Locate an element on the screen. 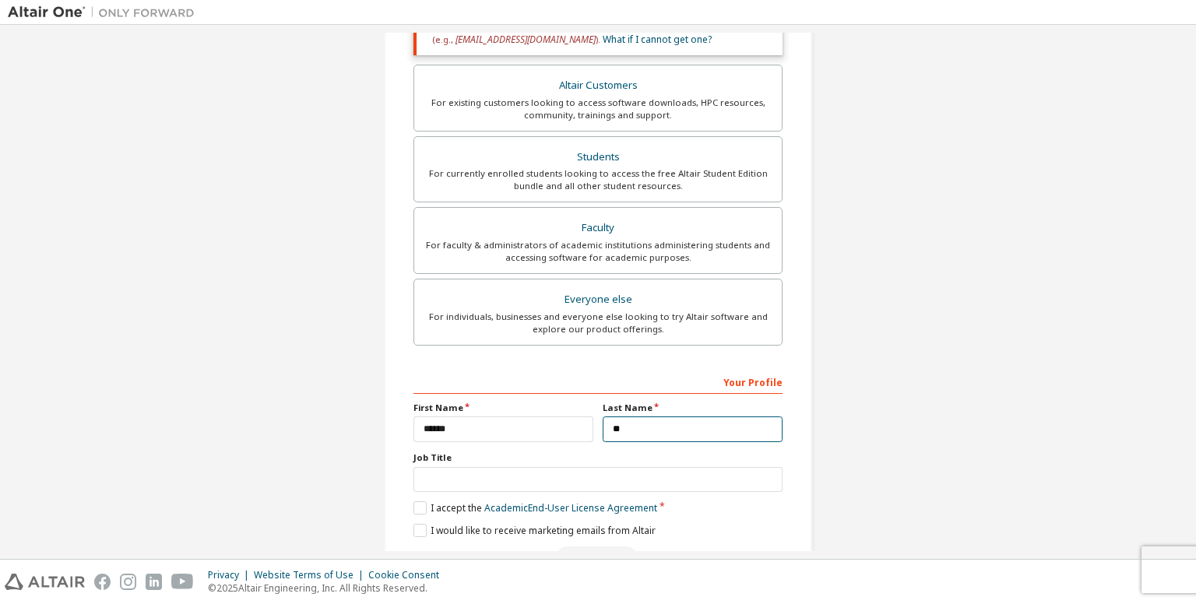  p: © 2025 Altair Engineering, Inc. All Rights Reserved. is located at coordinates (328, 588).